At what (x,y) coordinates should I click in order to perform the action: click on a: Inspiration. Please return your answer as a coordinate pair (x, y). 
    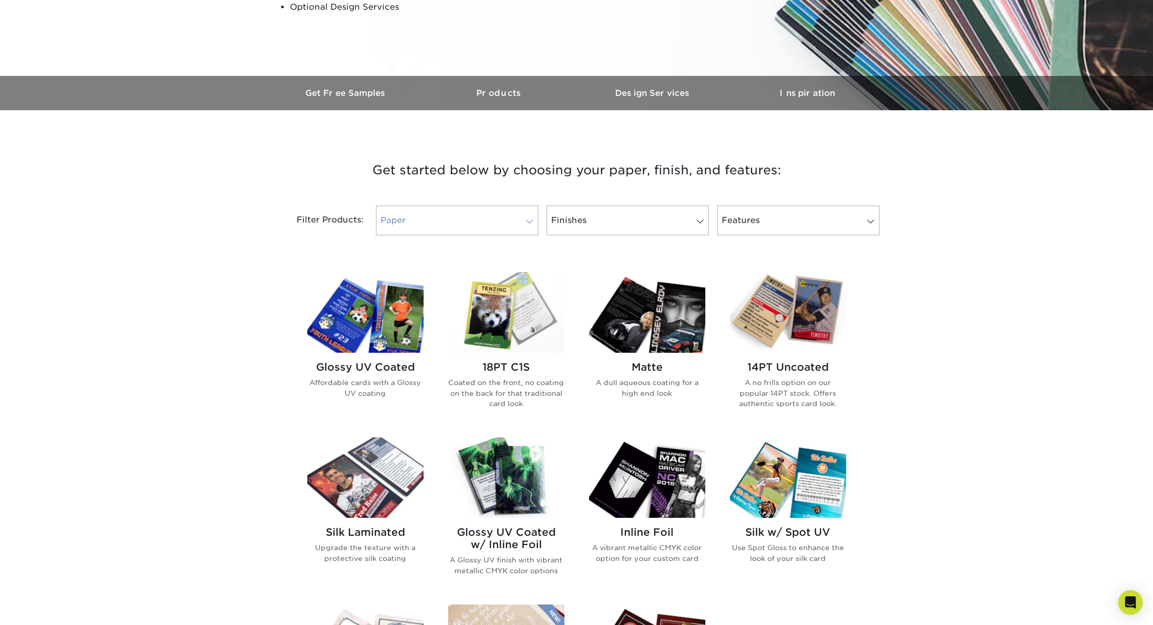
    Looking at the image, I should click on (807, 93).